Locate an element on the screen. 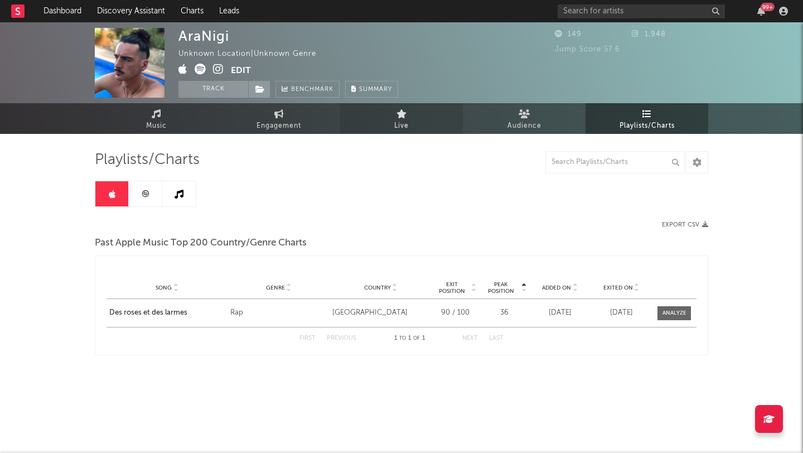 The width and height of the screenshot is (803, 453). div: Rap is located at coordinates (278, 313).